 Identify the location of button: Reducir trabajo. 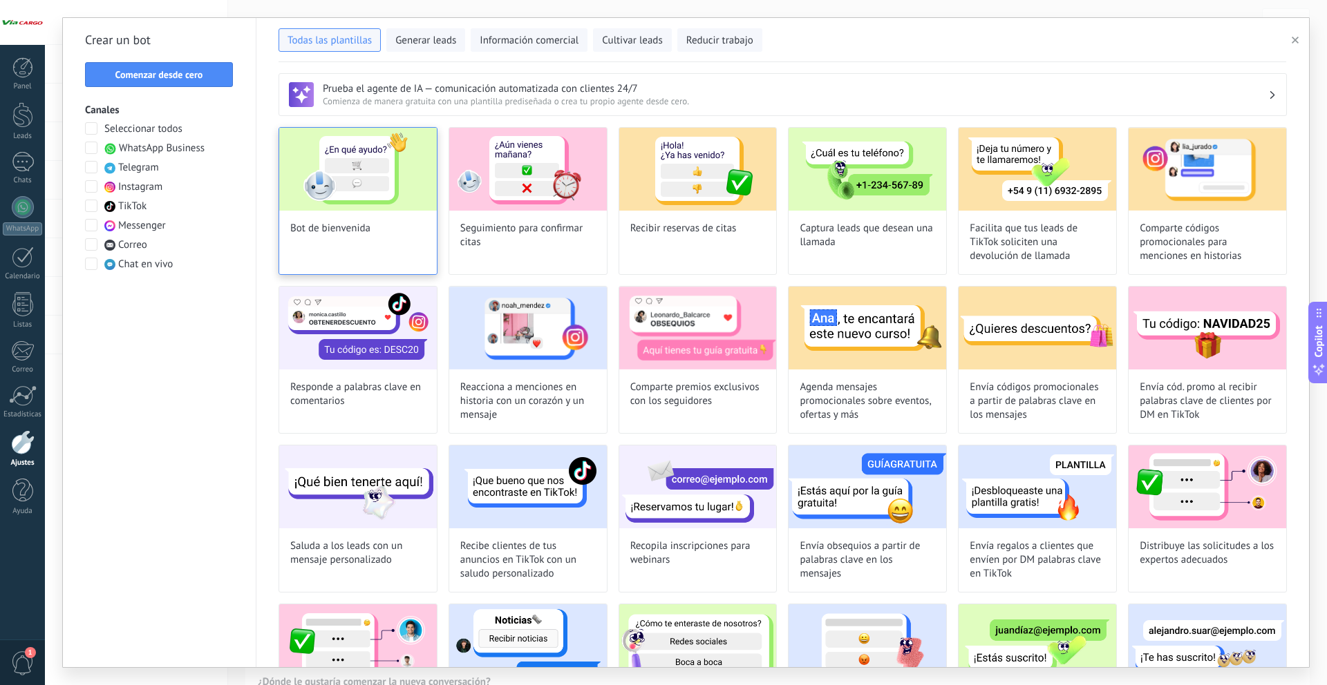
(719, 40).